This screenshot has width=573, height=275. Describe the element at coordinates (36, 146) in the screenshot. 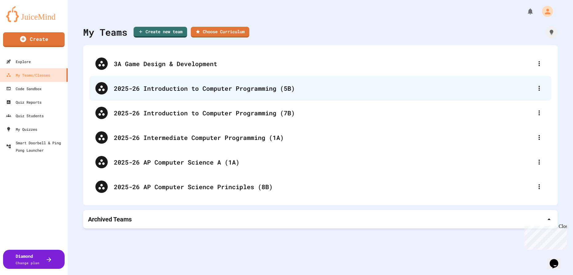

I see `div: Smart Doorbell & Ping Pong Launcher` at that location.